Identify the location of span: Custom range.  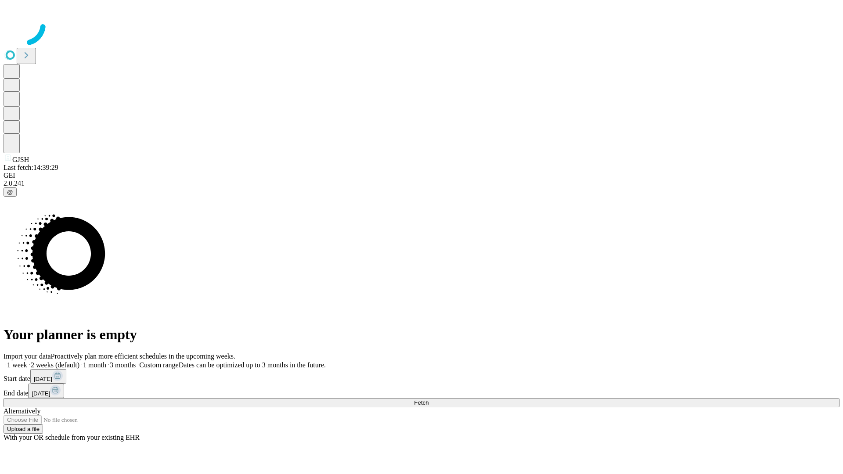
(159, 365).